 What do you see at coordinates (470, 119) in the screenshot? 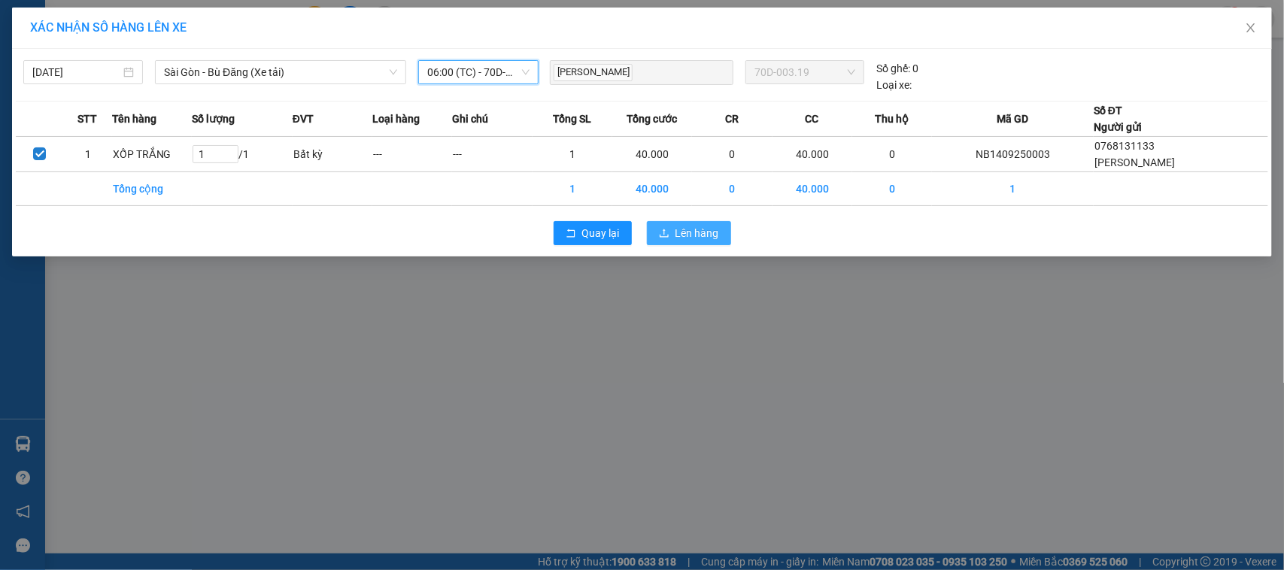
I see `span: Ghi chú` at bounding box center [470, 119].